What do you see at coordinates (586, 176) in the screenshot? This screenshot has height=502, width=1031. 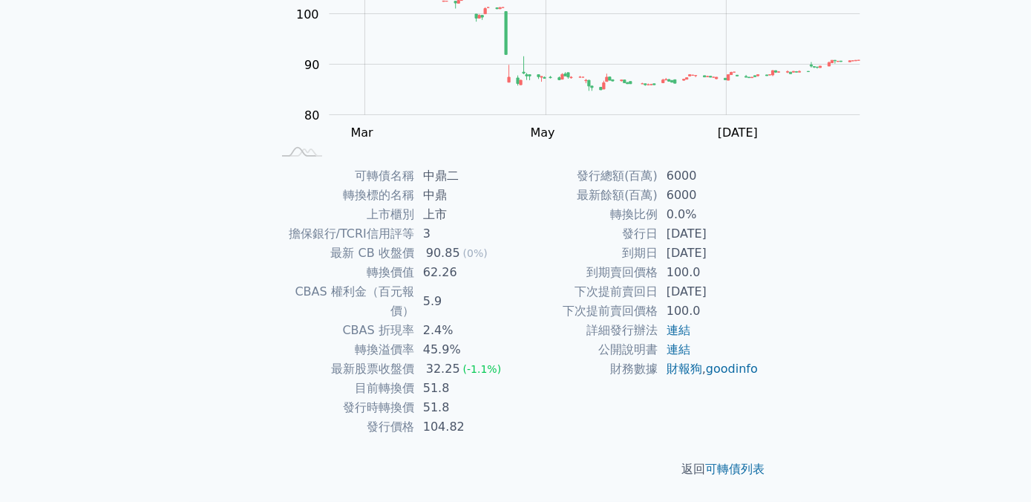 I see `td: 發行總額(百萬)` at bounding box center [586, 176].